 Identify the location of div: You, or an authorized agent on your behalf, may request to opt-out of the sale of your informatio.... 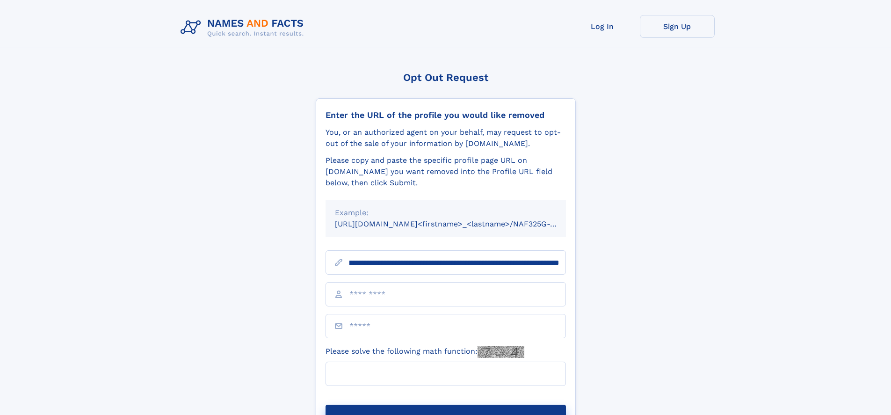
(446, 138).